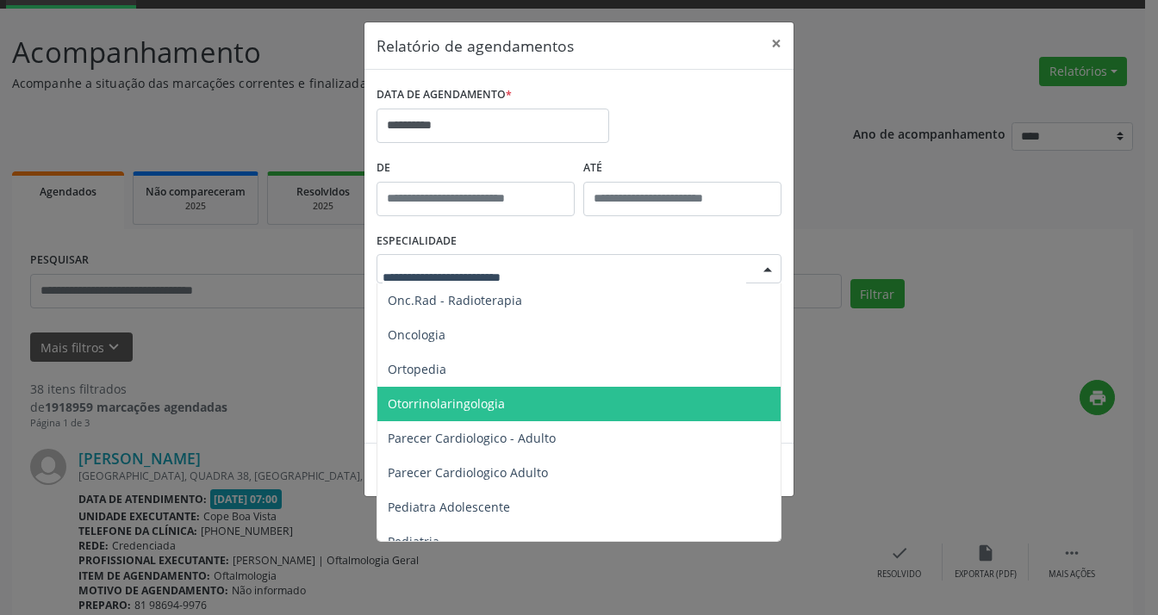 The height and width of the screenshot is (615, 1158). I want to click on span: Pediatria, so click(413, 541).